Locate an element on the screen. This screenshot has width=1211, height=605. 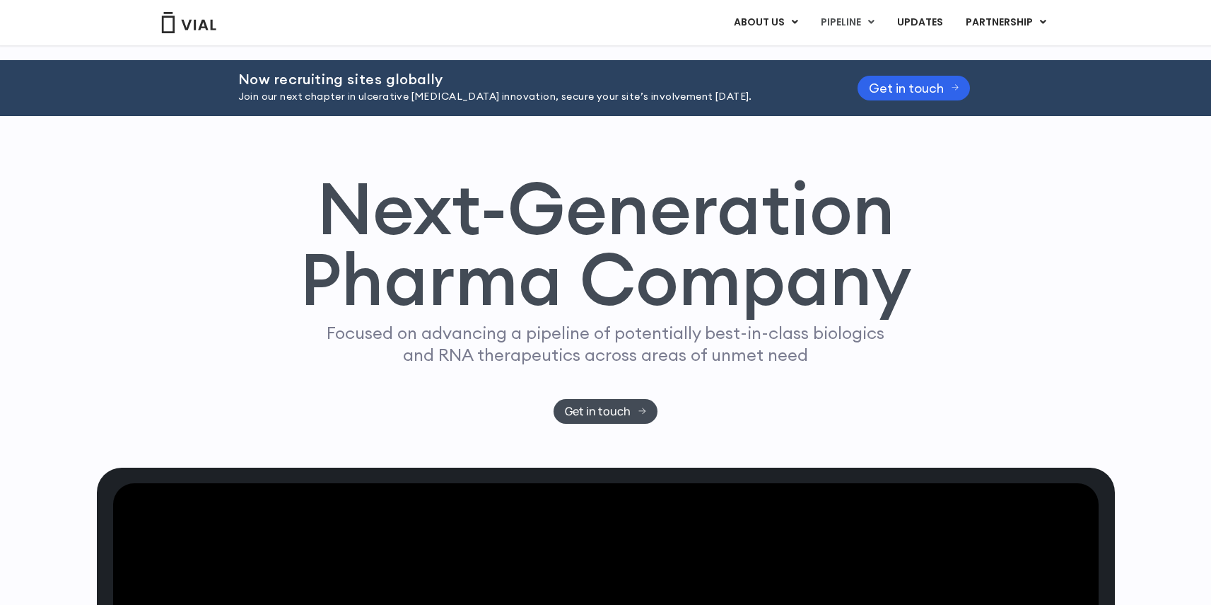
a: PIPELINEMenu Toggle is located at coordinates (847, 23).